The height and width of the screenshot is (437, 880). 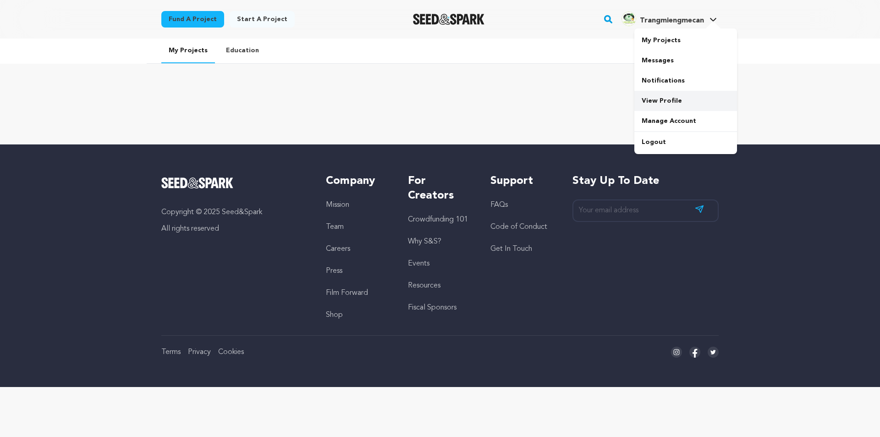 I want to click on div: Trangmiengmecan's Profile, so click(x=663, y=19).